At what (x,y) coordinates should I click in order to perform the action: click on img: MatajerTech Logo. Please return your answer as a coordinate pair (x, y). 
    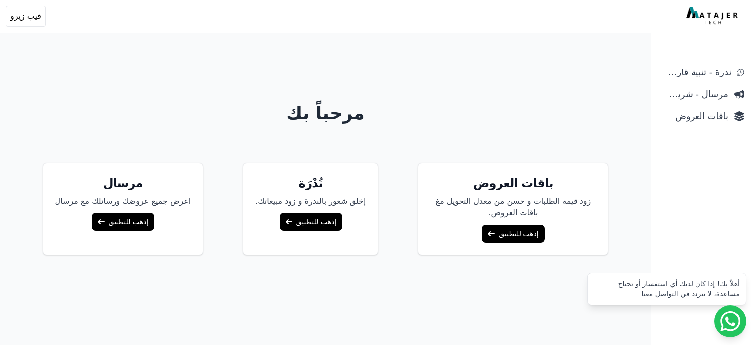
    Looking at the image, I should click on (713, 16).